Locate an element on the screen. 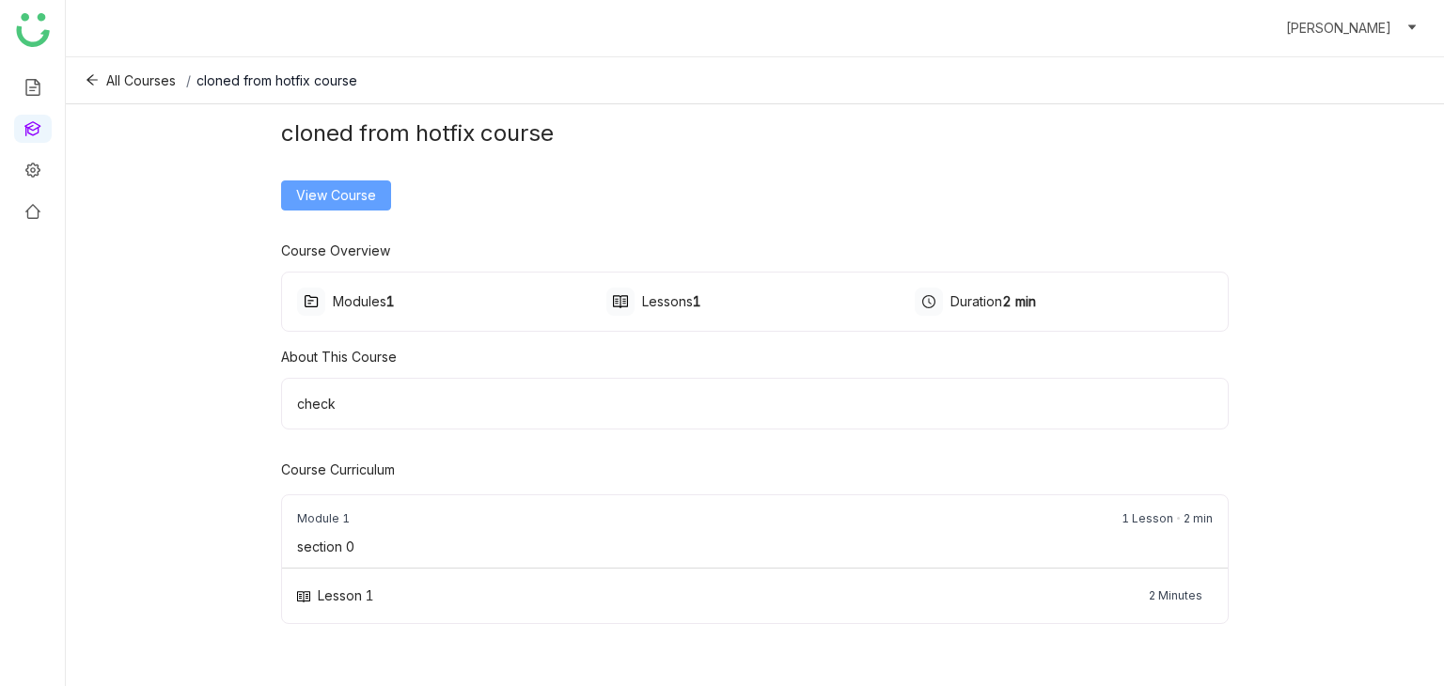  span: Modules is located at coordinates (359, 301).